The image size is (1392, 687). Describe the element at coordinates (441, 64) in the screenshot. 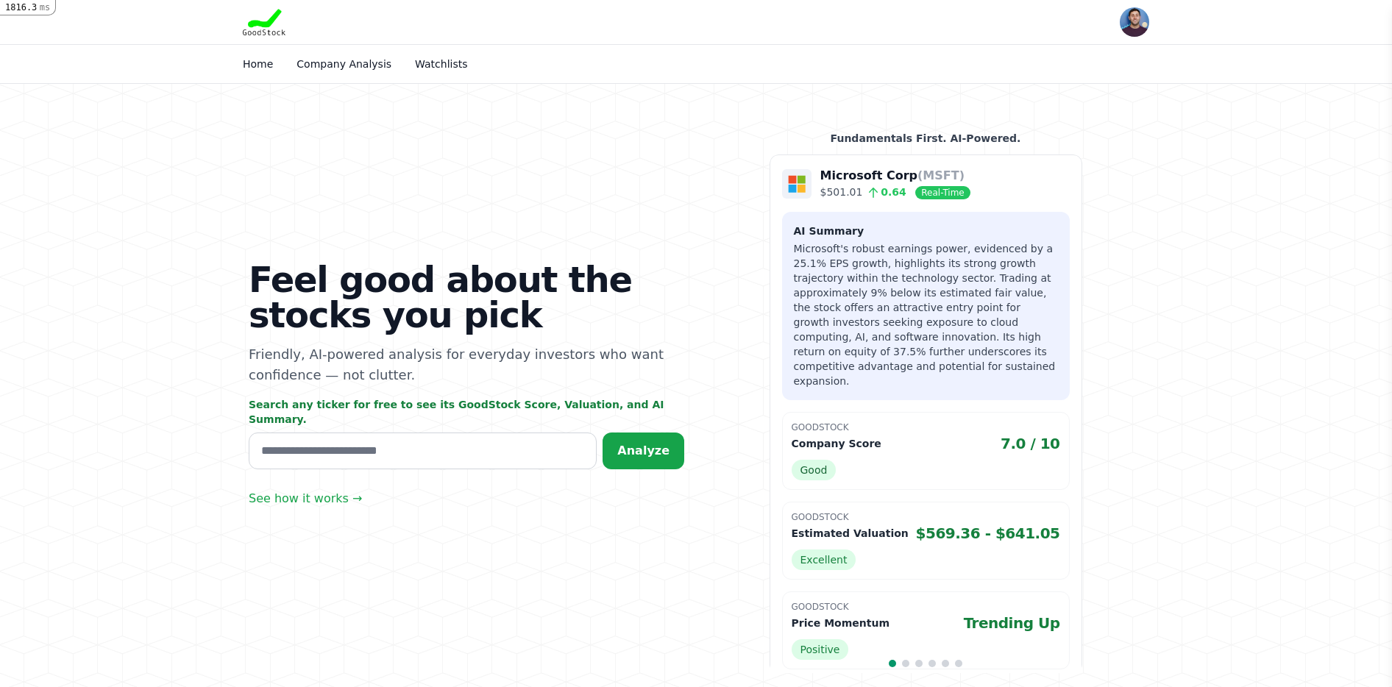

I see `a: Watchlists` at that location.